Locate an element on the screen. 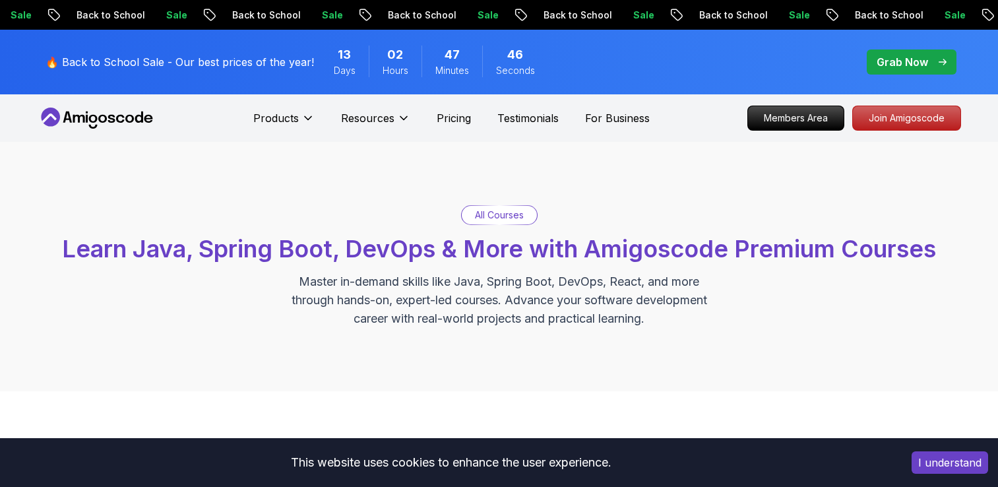  p: Products is located at coordinates (276, 118).